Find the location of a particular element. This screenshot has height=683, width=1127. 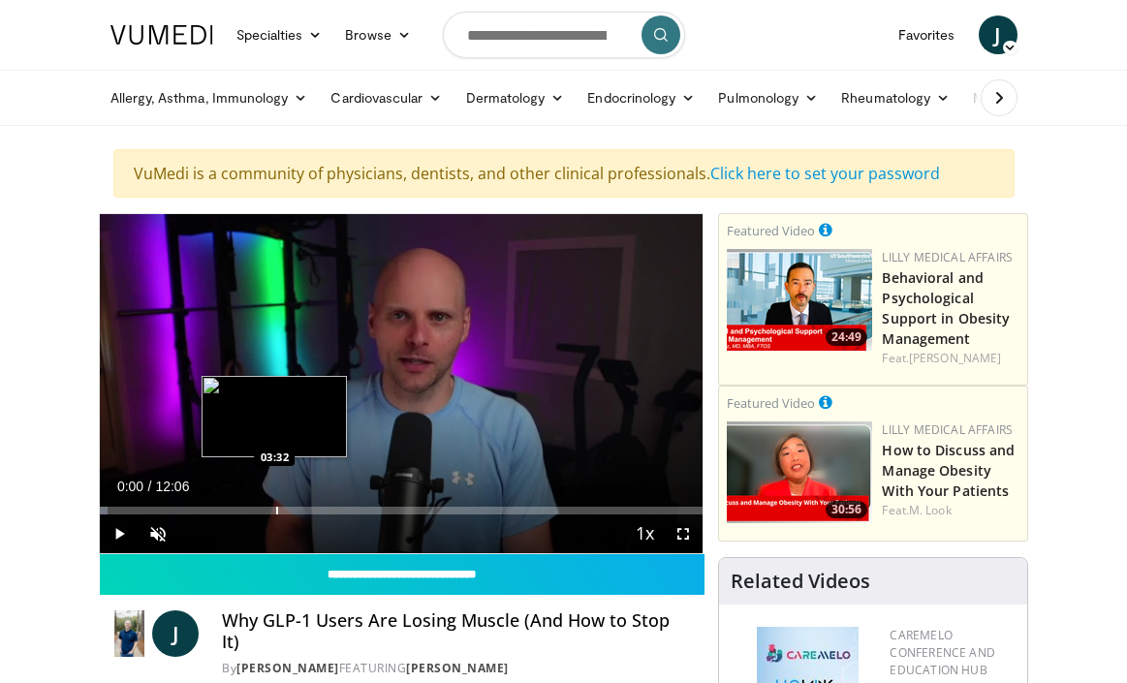

span: 30:56 is located at coordinates (846, 510).